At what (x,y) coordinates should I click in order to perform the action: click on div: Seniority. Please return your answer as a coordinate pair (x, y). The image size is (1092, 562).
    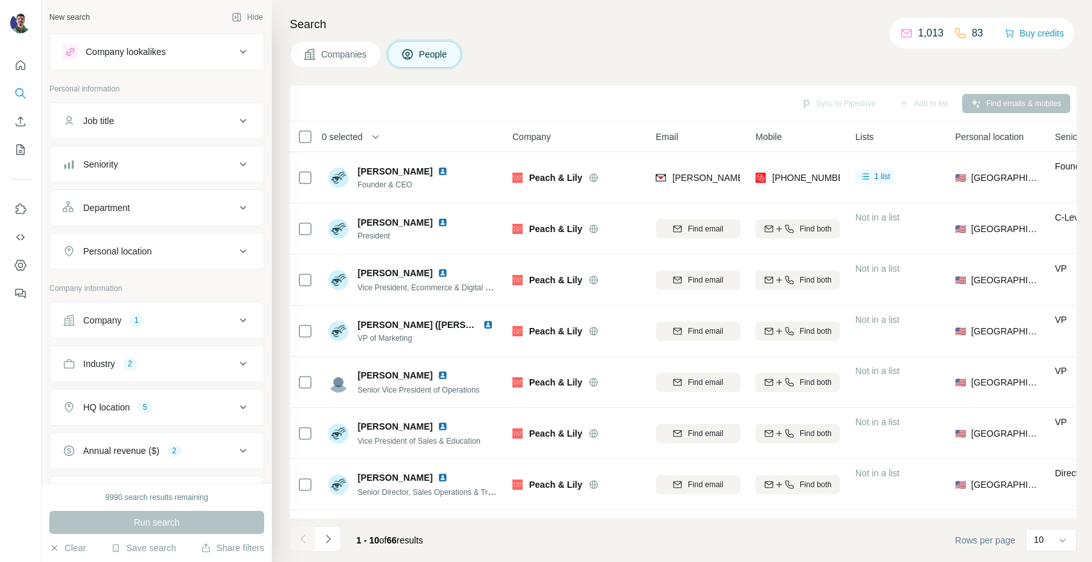
    Looking at the image, I should click on (100, 164).